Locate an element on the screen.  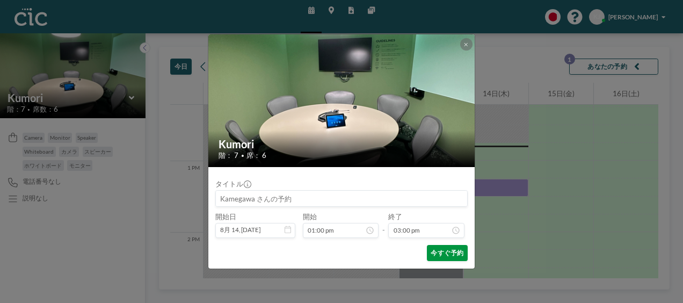
label: タイトル is located at coordinates (232, 184).